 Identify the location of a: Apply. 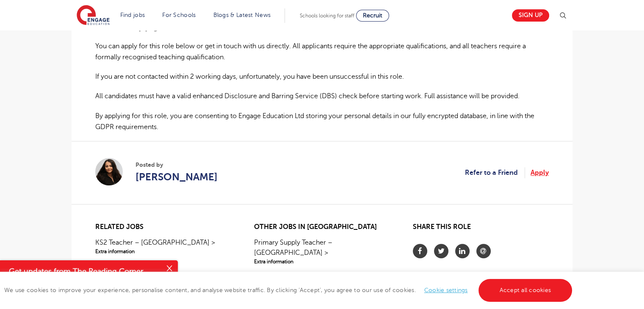
(539, 173).